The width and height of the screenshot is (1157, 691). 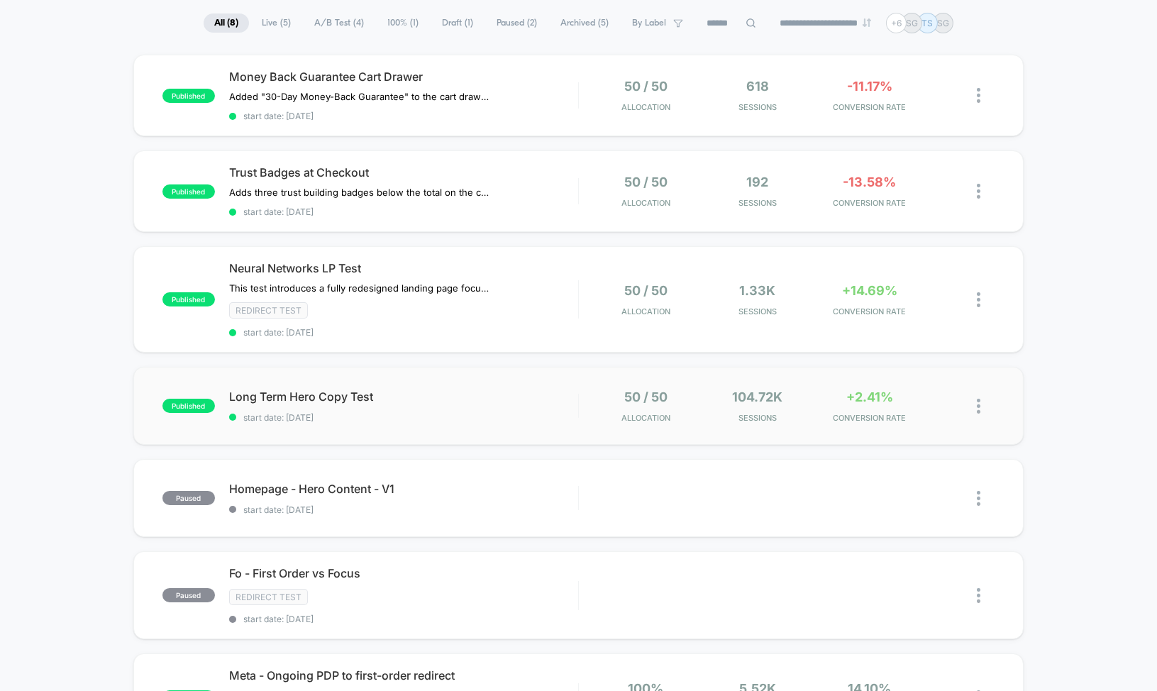 What do you see at coordinates (928, 23) in the screenshot?
I see `p: TS` at bounding box center [928, 23].